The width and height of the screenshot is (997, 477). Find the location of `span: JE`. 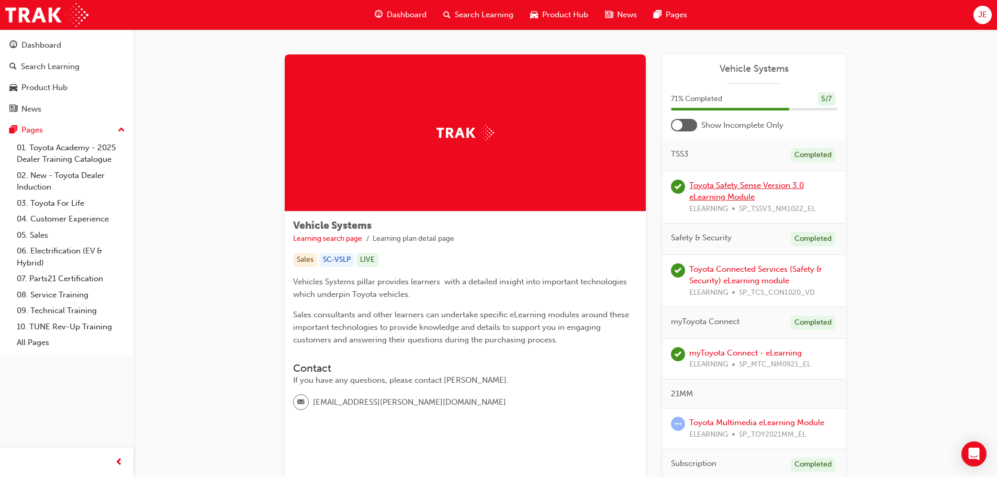

span: JE is located at coordinates (982, 15).